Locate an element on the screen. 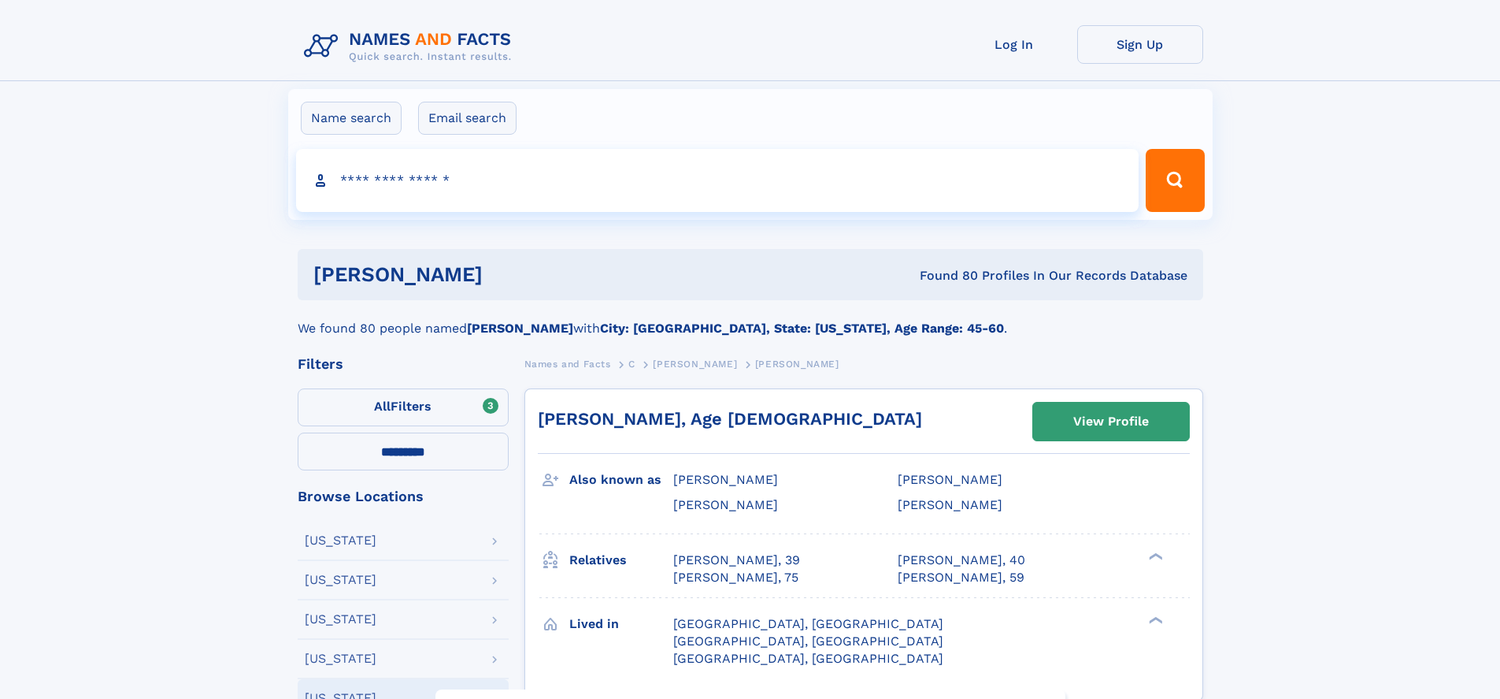  div: View Profile is located at coordinates (1111, 421).